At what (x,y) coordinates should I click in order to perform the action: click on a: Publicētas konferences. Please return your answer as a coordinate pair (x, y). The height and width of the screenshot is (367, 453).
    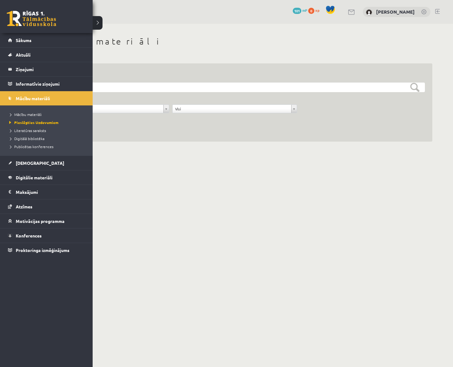
    Looking at the image, I should click on (47, 146).